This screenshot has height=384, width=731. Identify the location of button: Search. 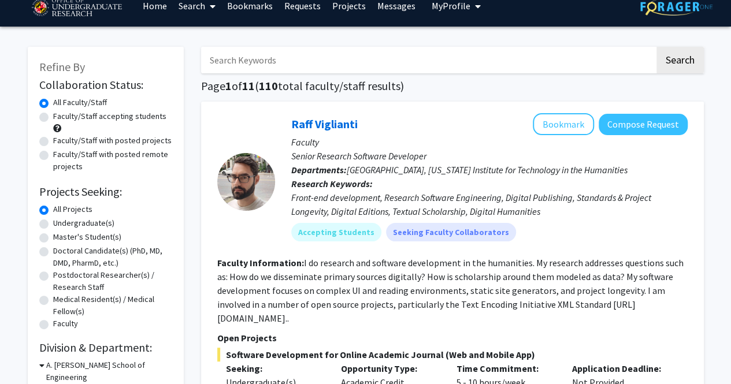
(681, 60).